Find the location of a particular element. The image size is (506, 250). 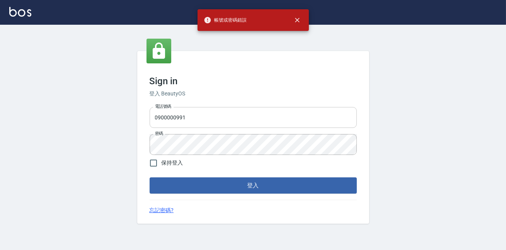

h6: 登入 BeautyOS is located at coordinates (253, 93).